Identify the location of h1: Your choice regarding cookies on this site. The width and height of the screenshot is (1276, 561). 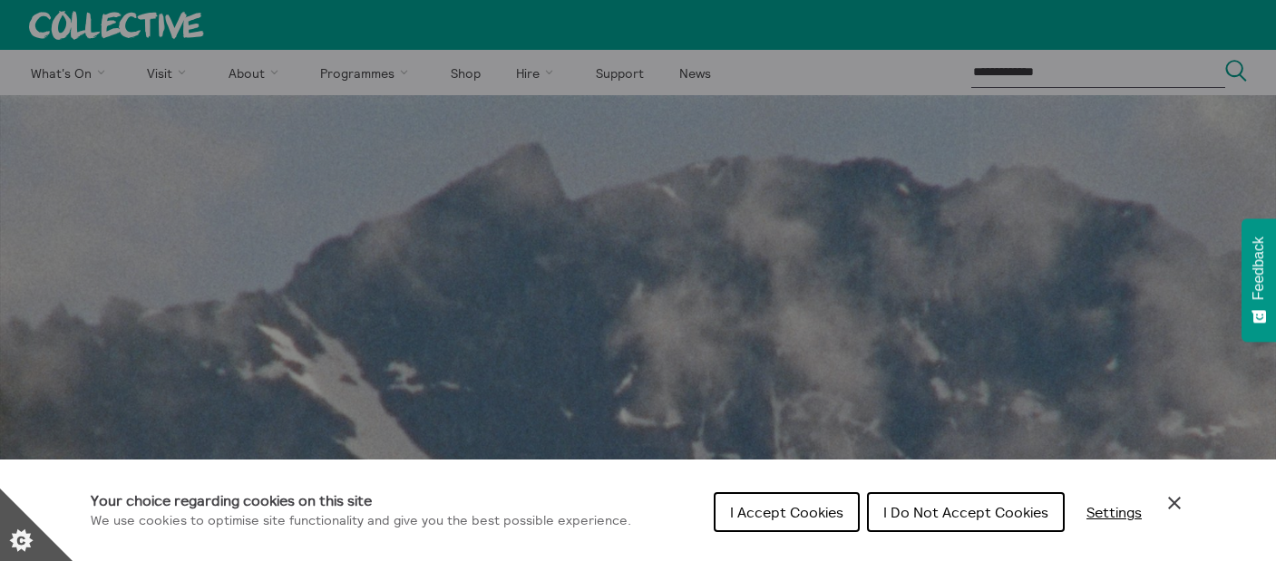
(361, 500).